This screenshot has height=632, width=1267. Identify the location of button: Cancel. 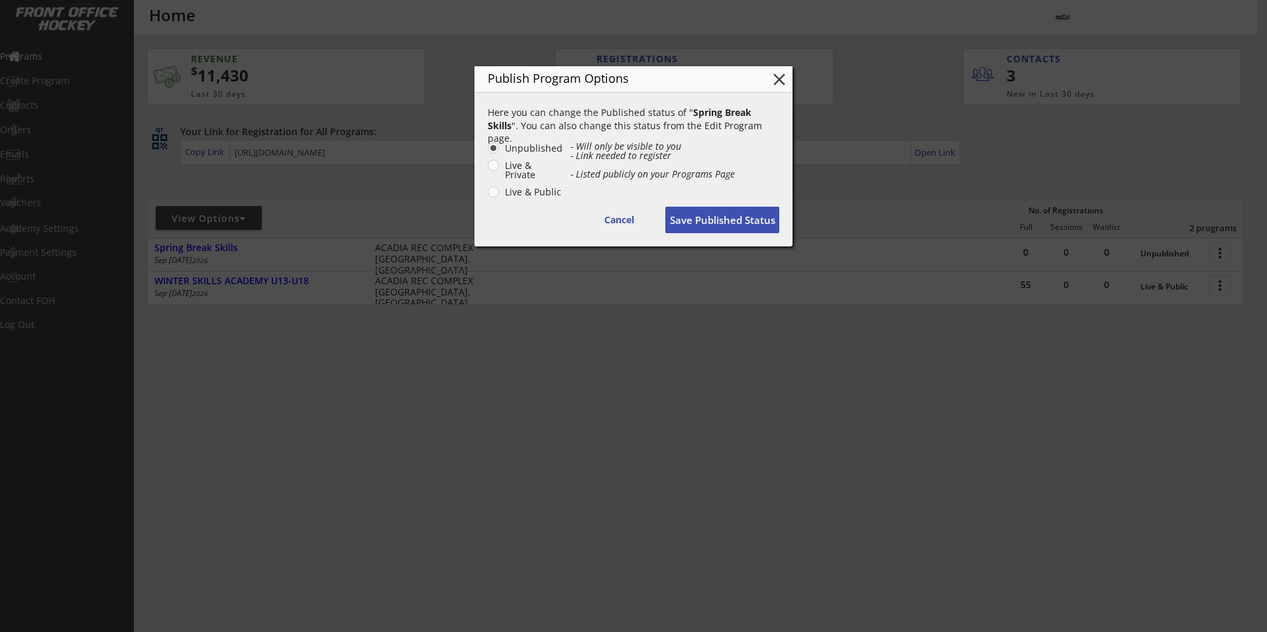
(619, 220).